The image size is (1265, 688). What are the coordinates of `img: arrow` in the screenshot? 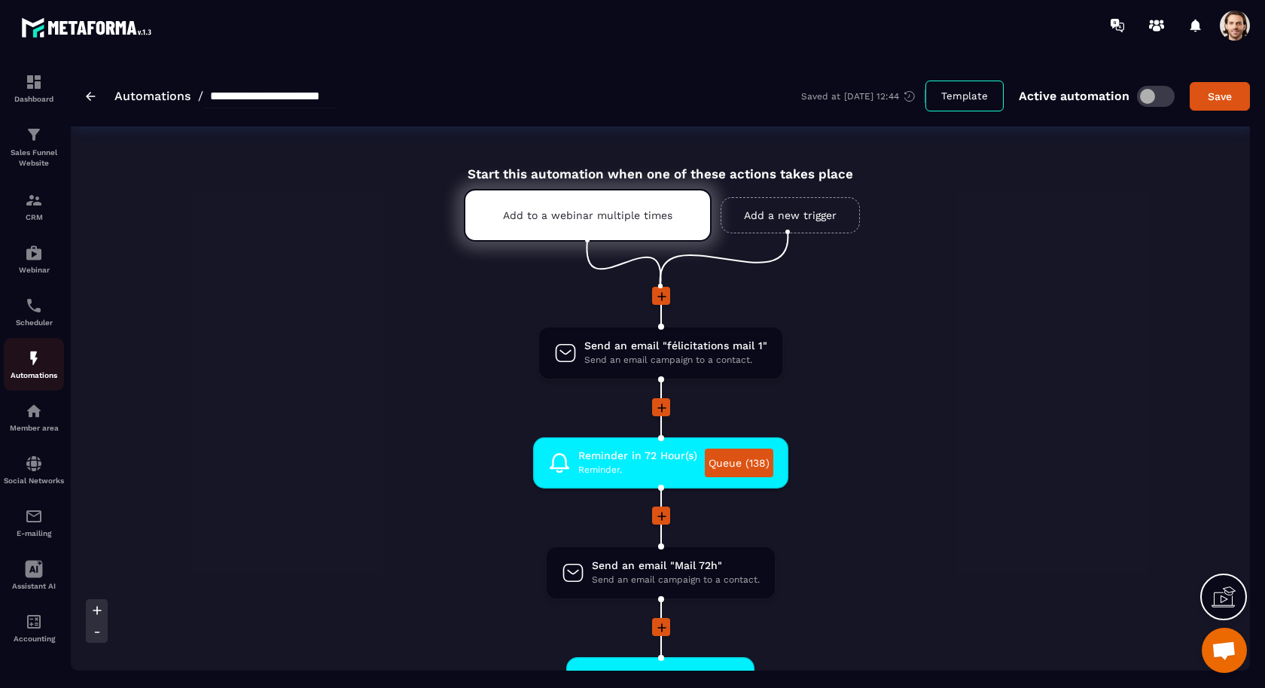 It's located at (90, 96).